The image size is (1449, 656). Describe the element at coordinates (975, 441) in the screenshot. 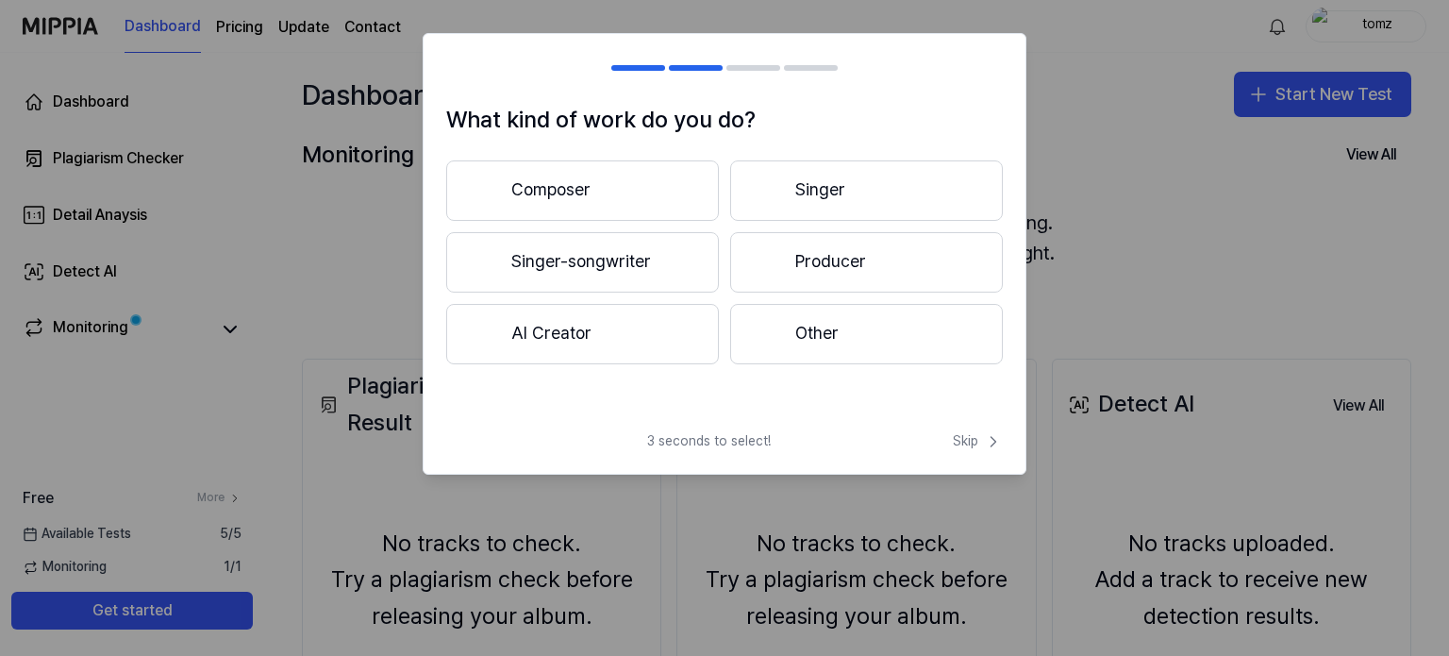

I see `button: Skip` at that location.